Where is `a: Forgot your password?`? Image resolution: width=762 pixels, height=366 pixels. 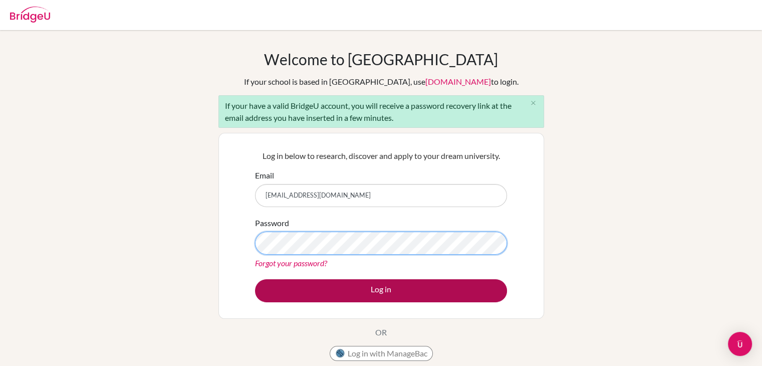 a: Forgot your password? is located at coordinates (291, 263).